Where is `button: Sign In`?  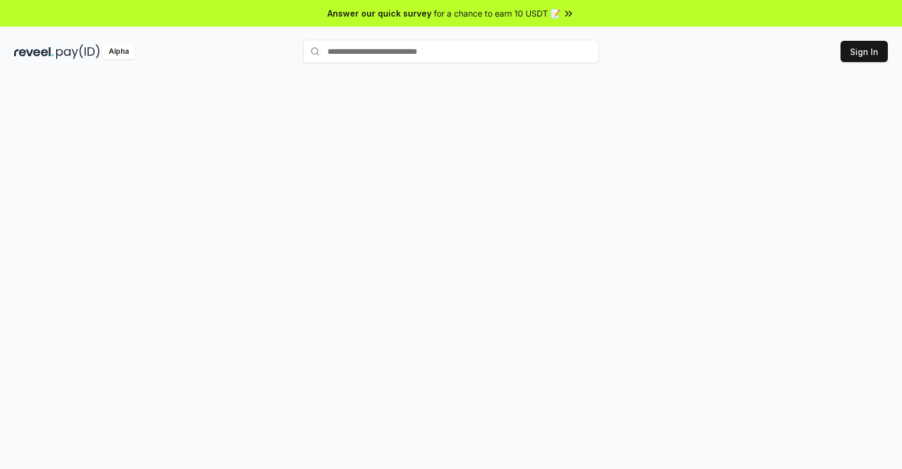 button: Sign In is located at coordinates (865, 51).